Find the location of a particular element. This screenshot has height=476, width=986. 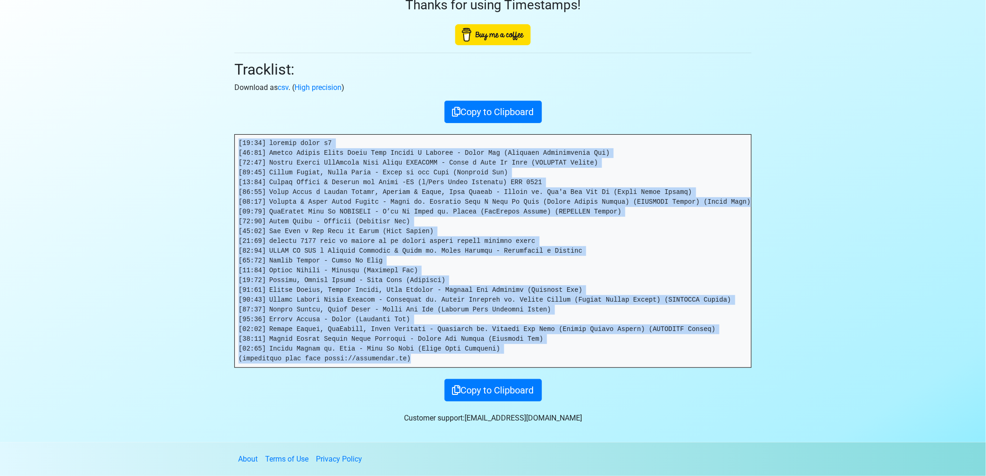

a: Privacy Policy is located at coordinates (339, 459).